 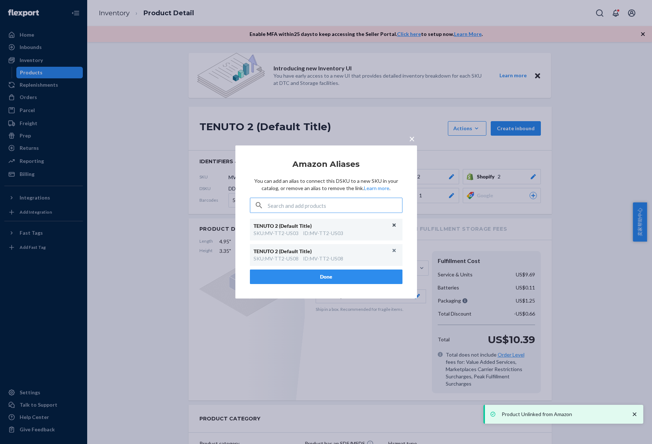 What do you see at coordinates (634, 415) in the screenshot?
I see `svg: close toast` at bounding box center [634, 415].